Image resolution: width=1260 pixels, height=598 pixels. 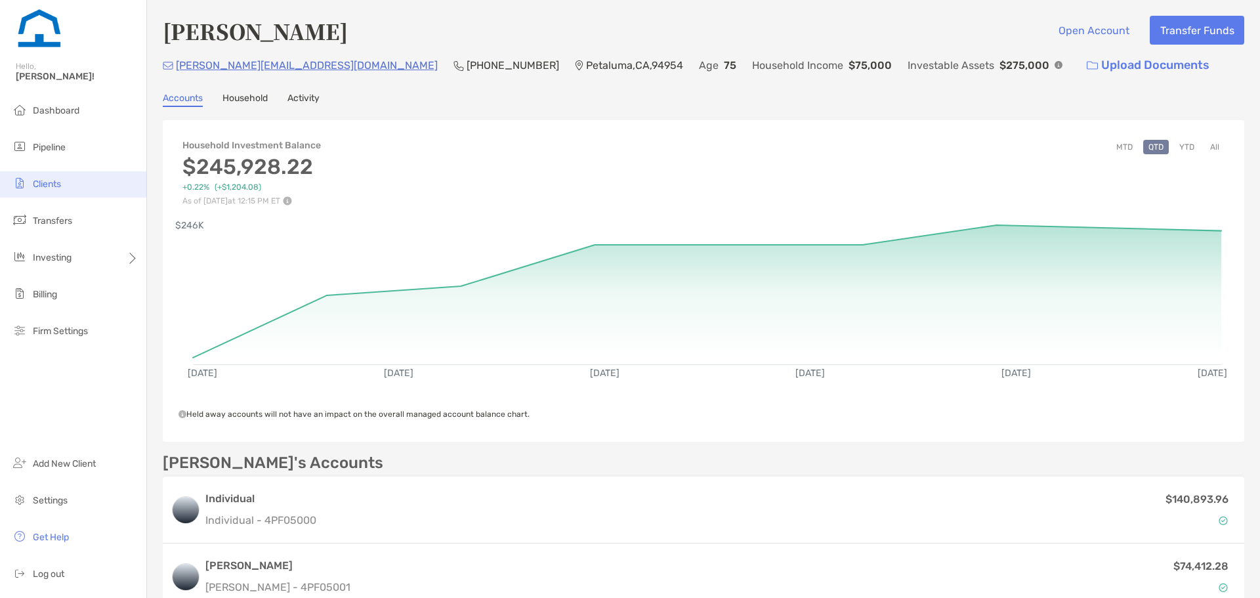 I want to click on span: Pipeline, so click(x=49, y=147).